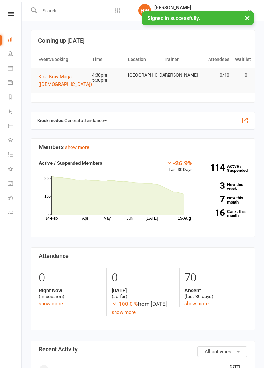 This screenshot has width=264, height=368. I want to click on strong: 3, so click(213, 186).